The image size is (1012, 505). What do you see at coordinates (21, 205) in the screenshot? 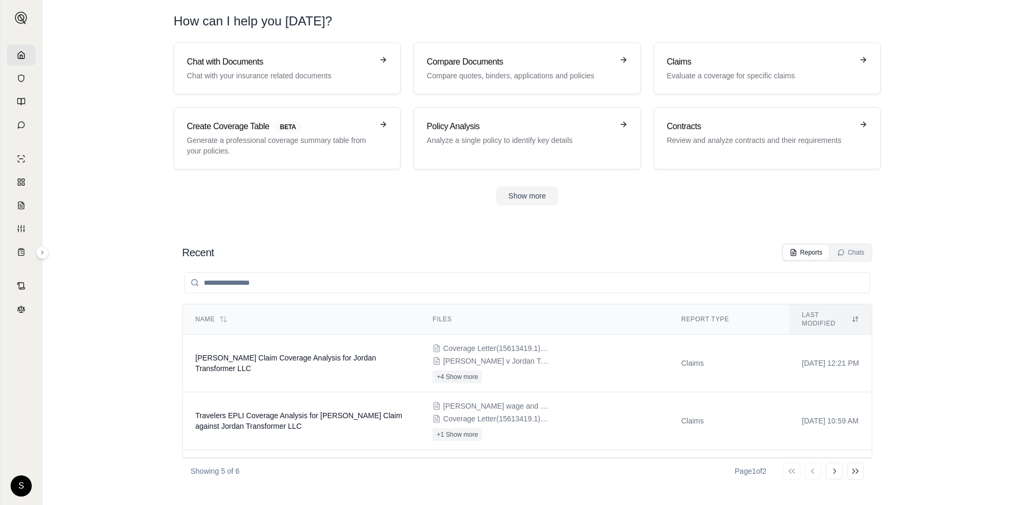
I see `a: Claim Coverage` at bounding box center [21, 205].